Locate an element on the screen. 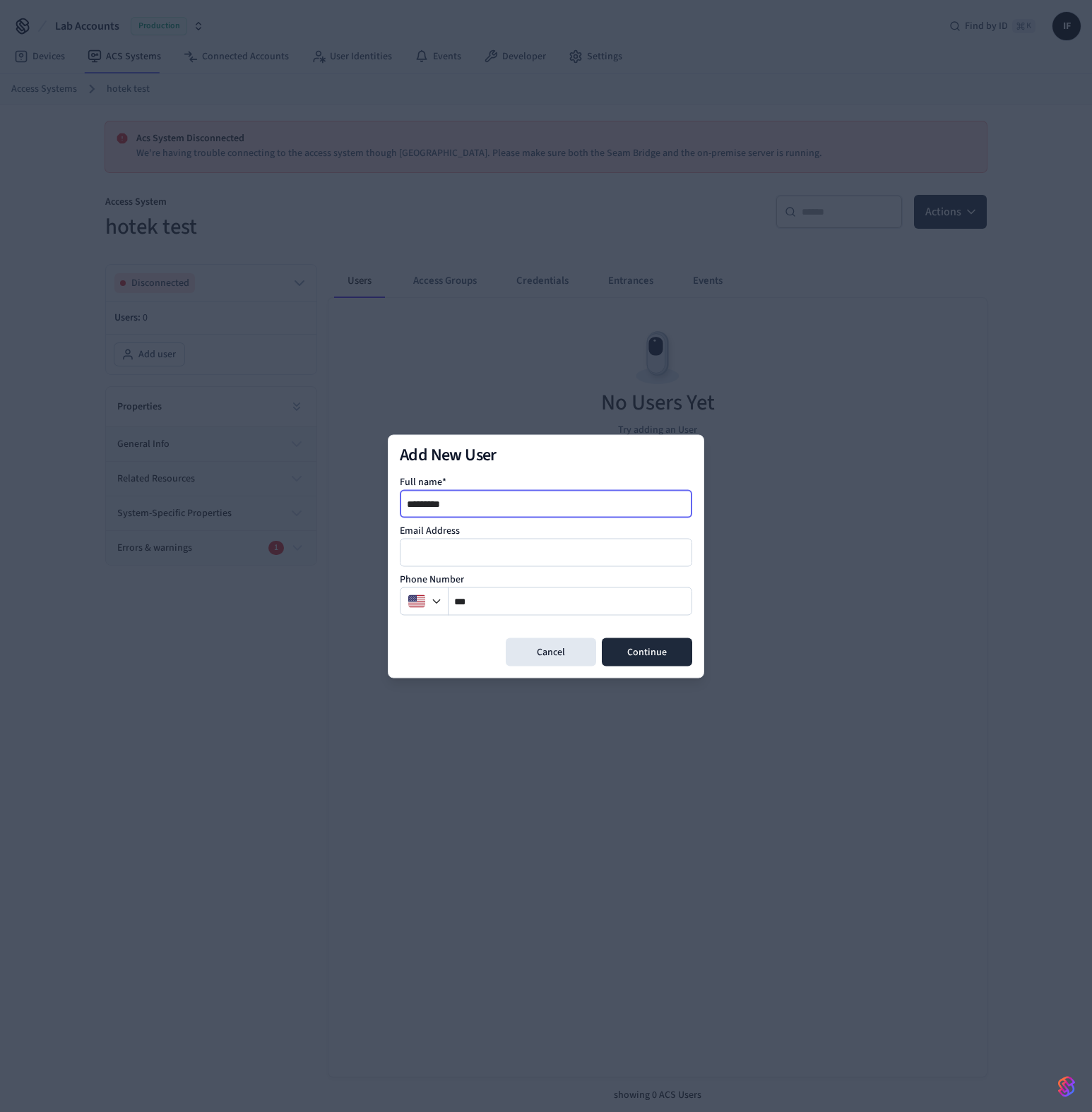  img: SeamLogoGradient.69752ec5.svg is located at coordinates (1067, 1087).